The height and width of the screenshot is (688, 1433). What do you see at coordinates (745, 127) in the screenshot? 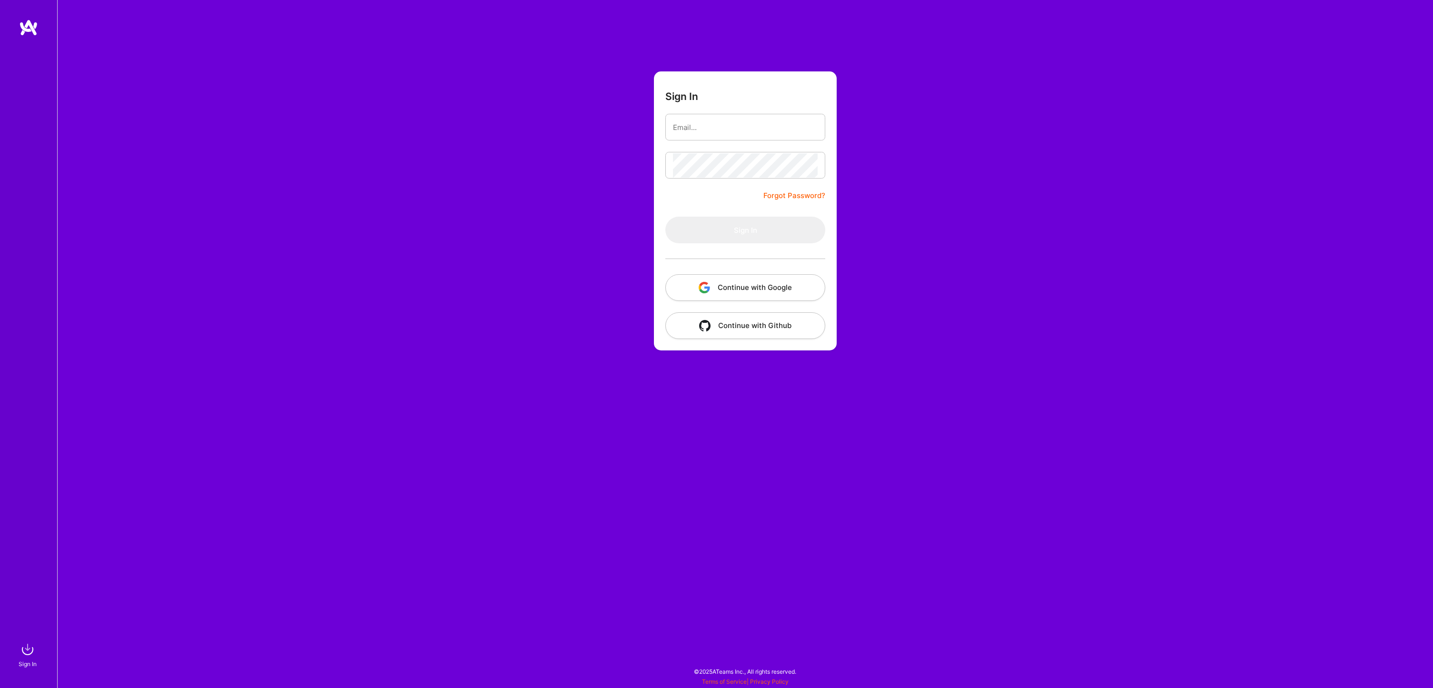
I see `input: Email...` at bounding box center [745, 127].